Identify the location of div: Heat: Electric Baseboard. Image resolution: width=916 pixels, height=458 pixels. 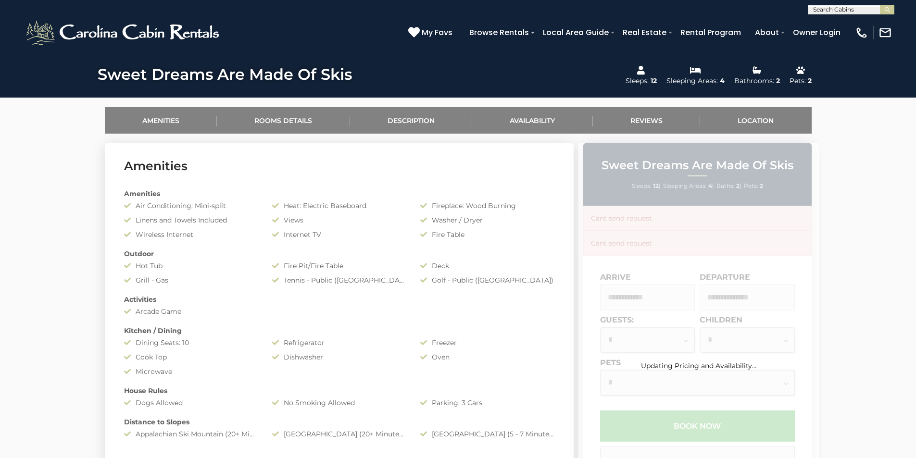
(339, 206).